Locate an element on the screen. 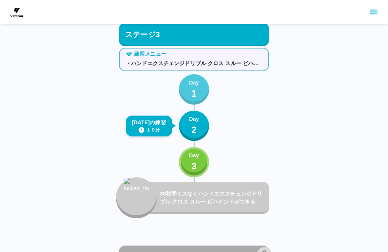 This screenshot has height=252, width=388. p: 練習メニュー is located at coordinates (150, 54).